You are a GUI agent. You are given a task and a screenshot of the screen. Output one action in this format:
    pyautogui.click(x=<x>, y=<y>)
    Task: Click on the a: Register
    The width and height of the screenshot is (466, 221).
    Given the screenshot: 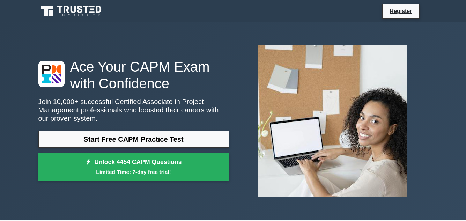 What is the action you would take?
    pyautogui.click(x=401, y=11)
    